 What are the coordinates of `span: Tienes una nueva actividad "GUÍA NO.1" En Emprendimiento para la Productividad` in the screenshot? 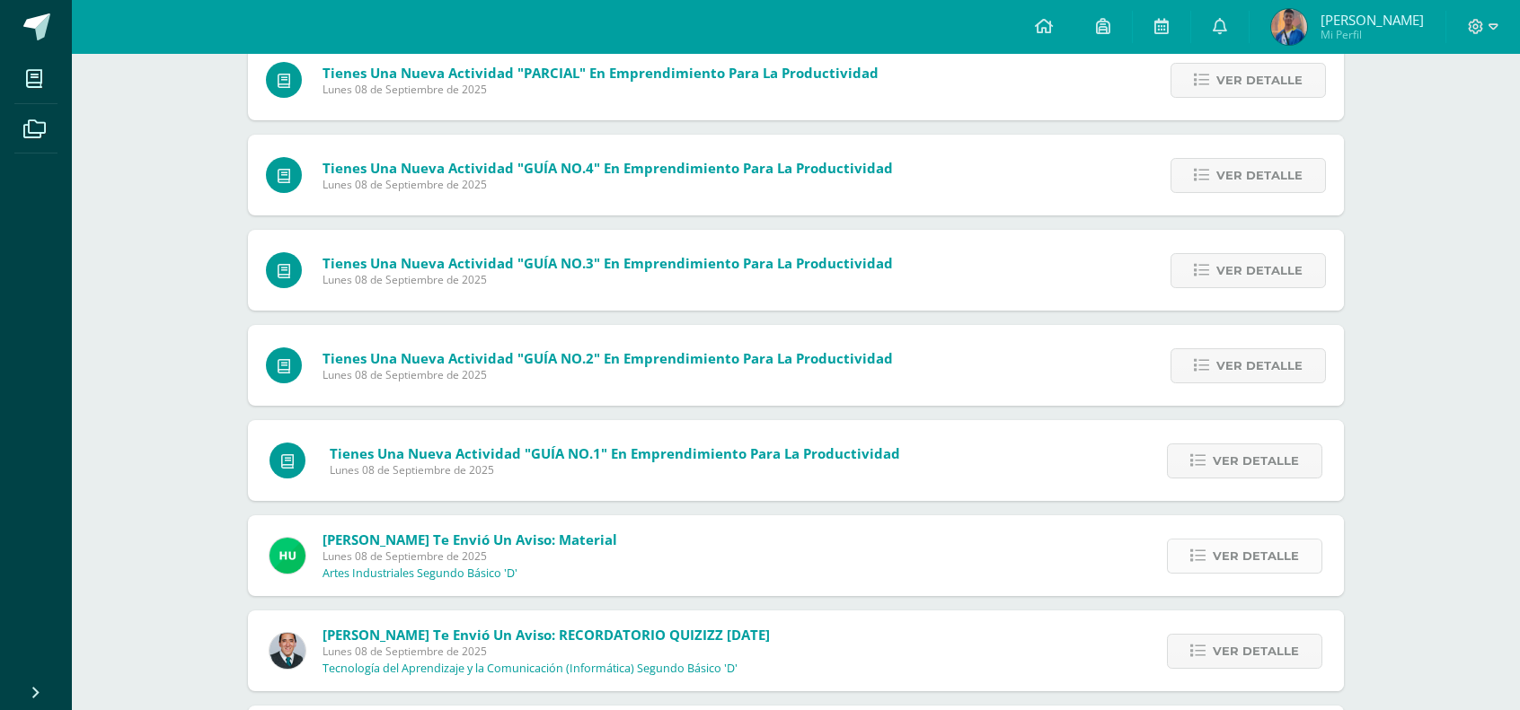 It's located at (614, 454).